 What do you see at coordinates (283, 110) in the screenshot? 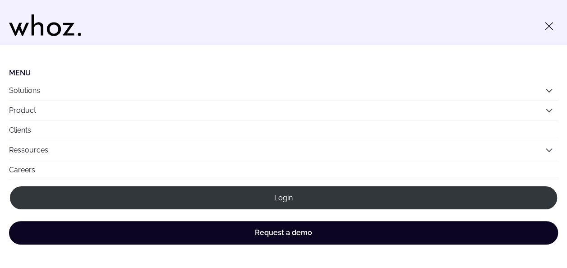
I see `button: Product` at bounding box center [283, 110].